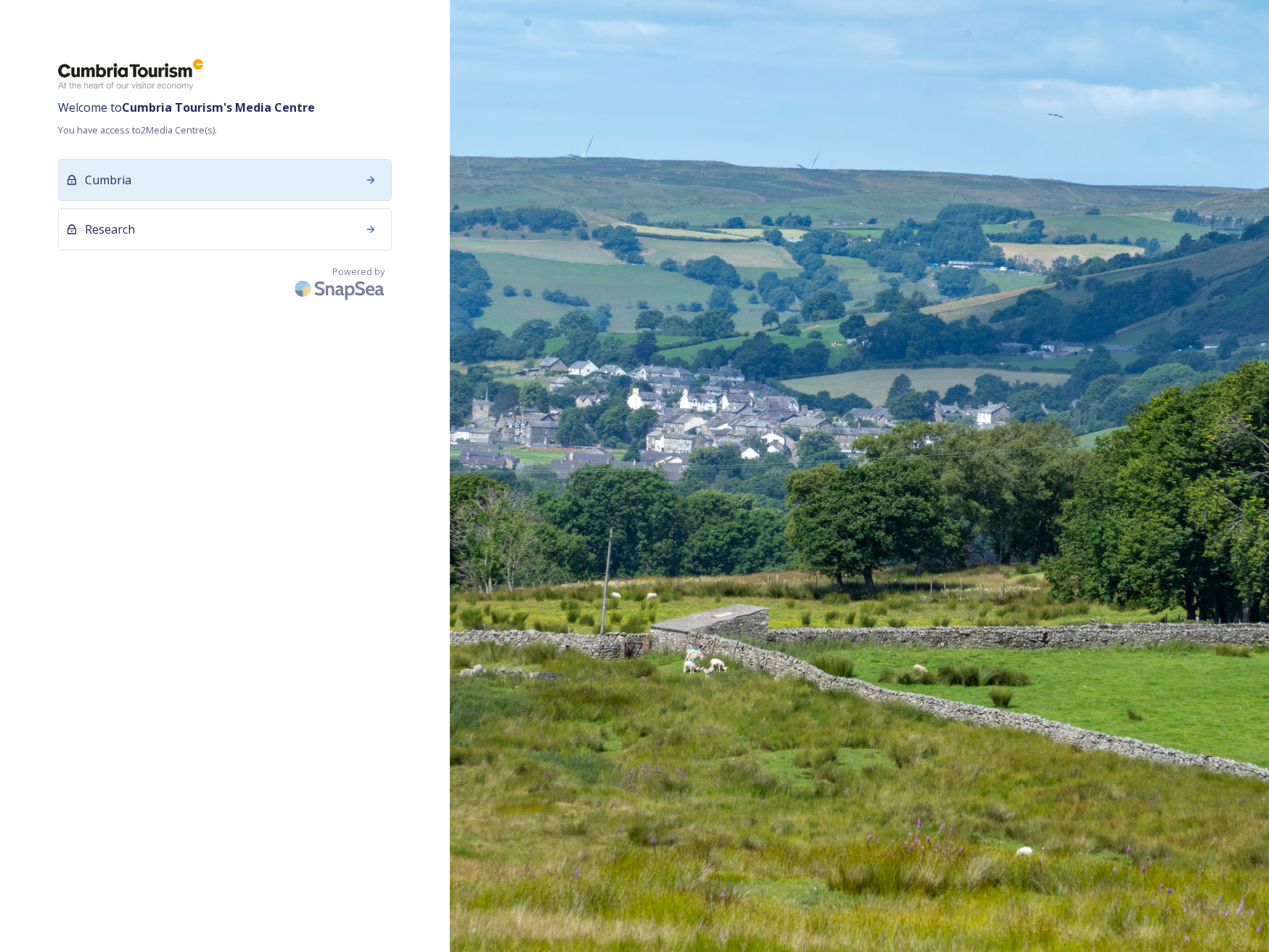 The width and height of the screenshot is (1269, 952). What do you see at coordinates (110, 230) in the screenshot?
I see `span: Research` at bounding box center [110, 230].